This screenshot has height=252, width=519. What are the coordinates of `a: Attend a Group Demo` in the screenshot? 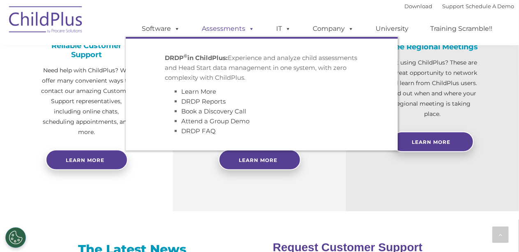 It's located at (216, 121).